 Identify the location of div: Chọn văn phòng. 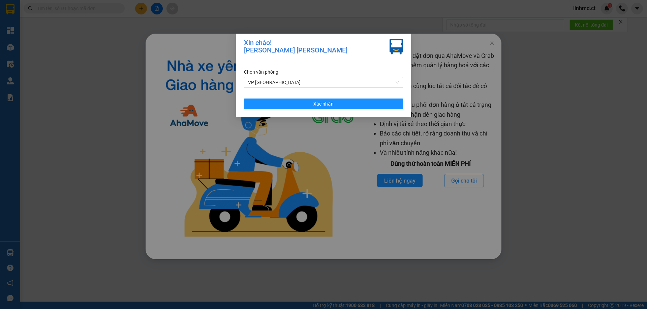
(323, 72).